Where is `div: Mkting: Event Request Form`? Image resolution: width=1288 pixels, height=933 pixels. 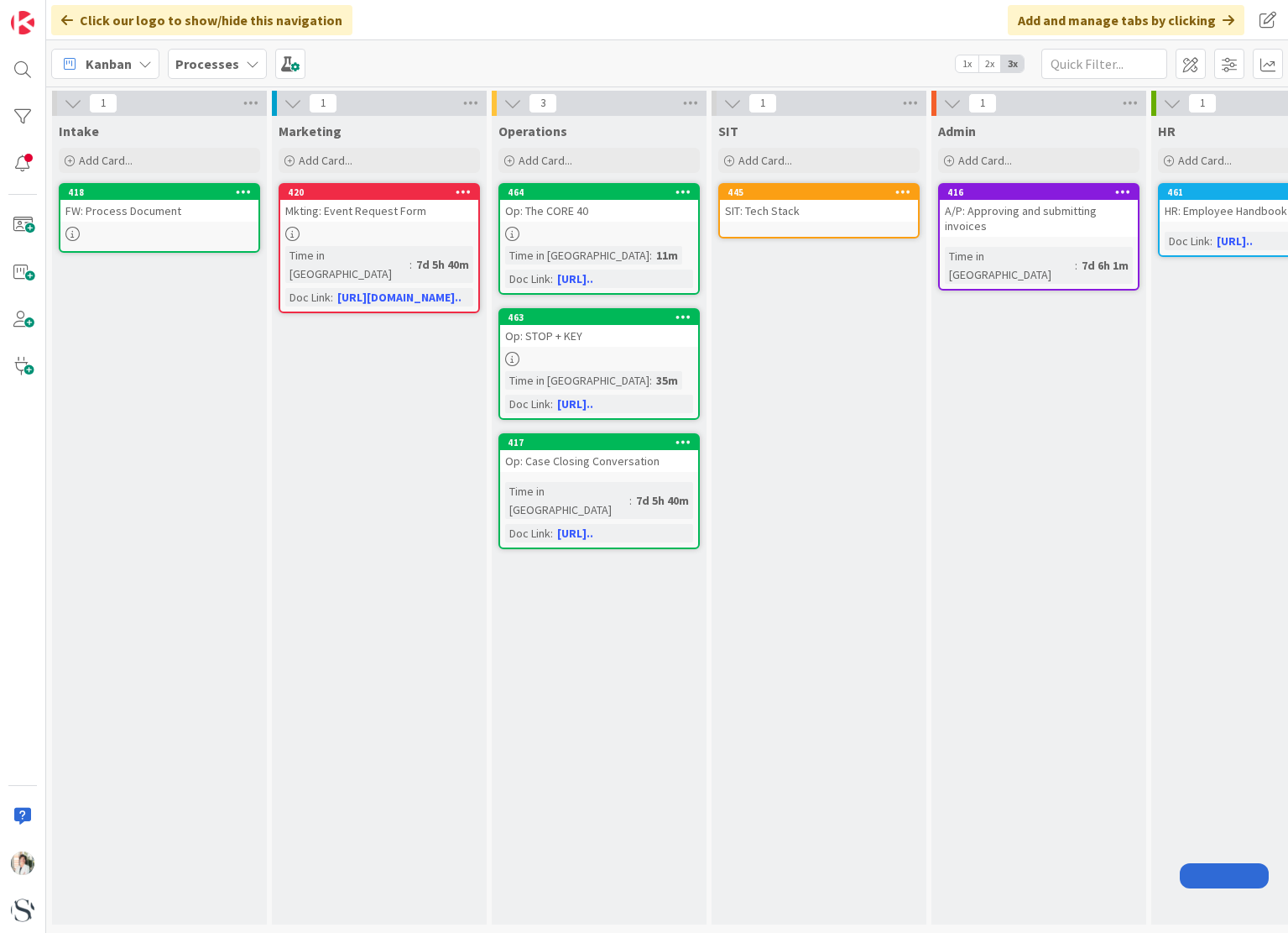 div: Mkting: Event Request Form is located at coordinates (379, 211).